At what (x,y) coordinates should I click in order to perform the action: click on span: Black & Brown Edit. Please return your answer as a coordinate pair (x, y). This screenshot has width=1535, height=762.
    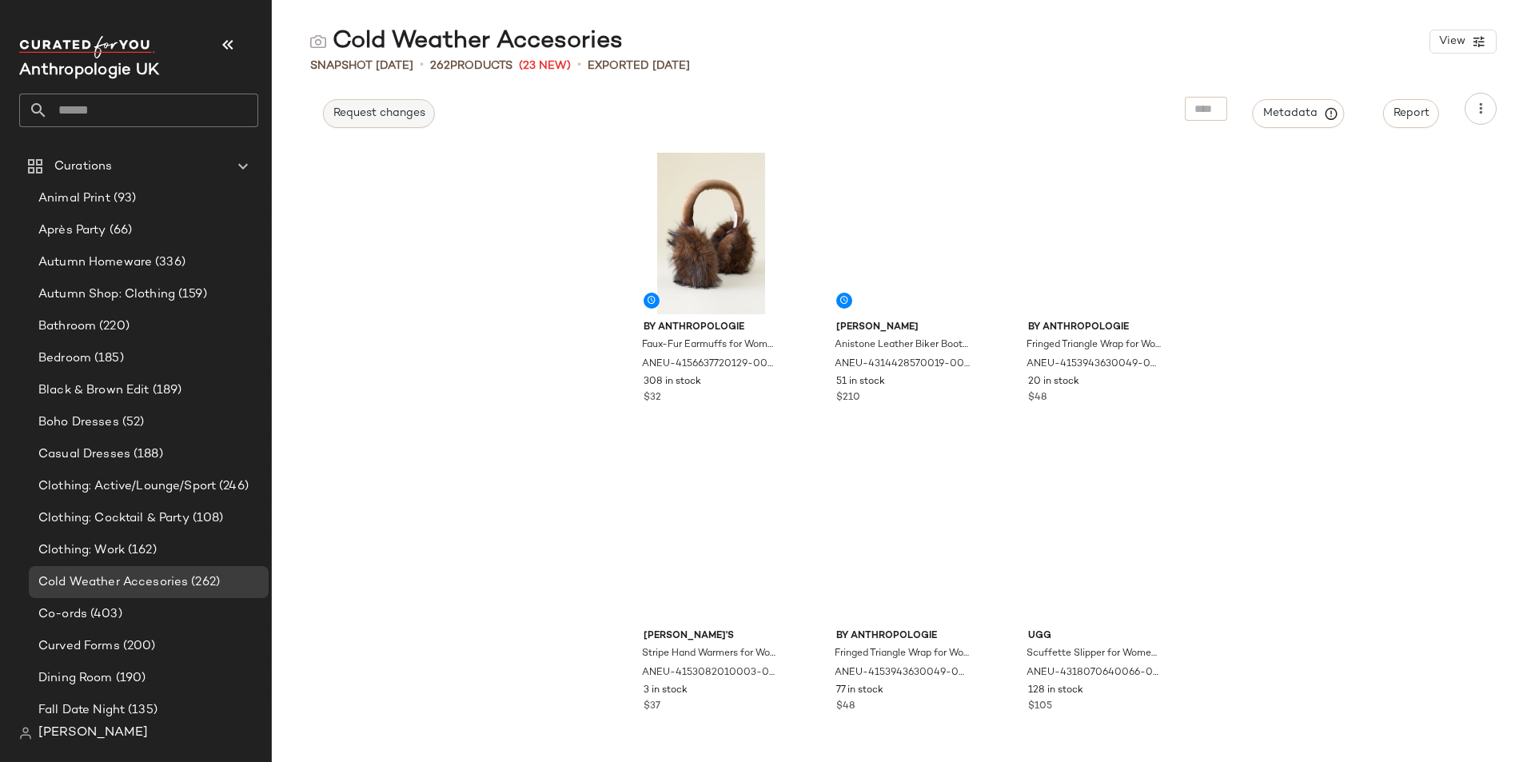
    Looking at the image, I should click on (94, 390).